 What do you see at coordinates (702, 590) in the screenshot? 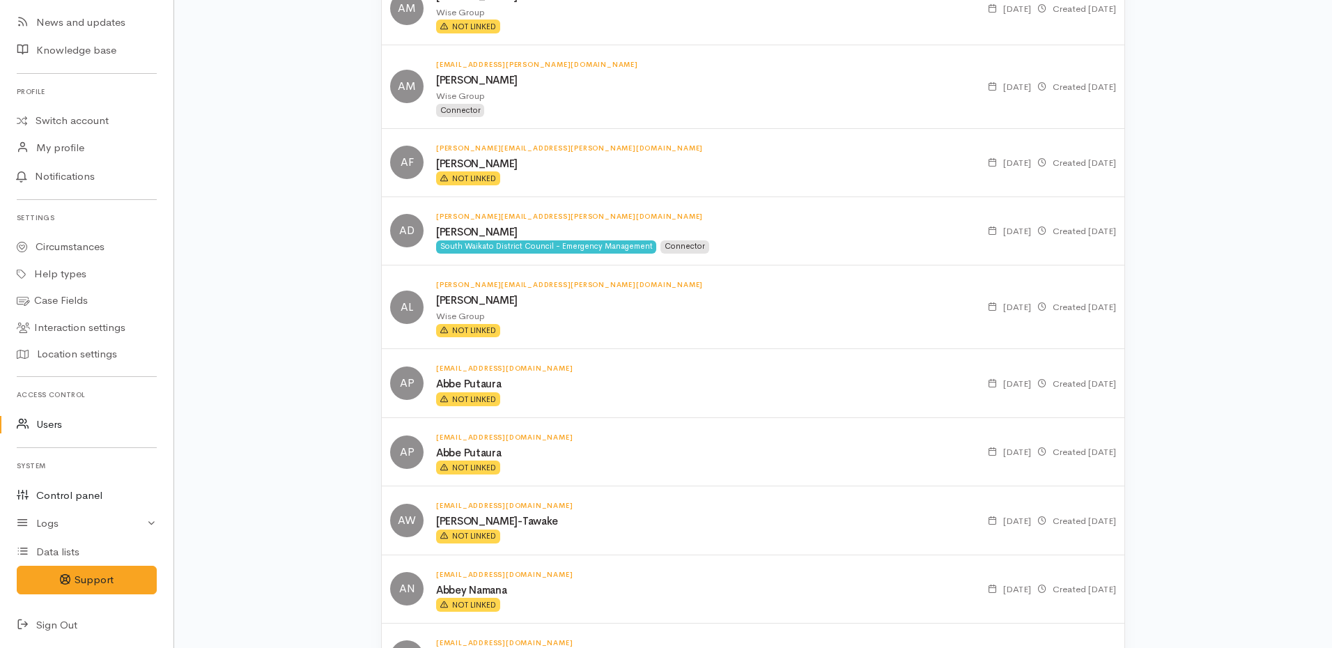
I see `h4: Abbey Namana` at bounding box center [702, 590].